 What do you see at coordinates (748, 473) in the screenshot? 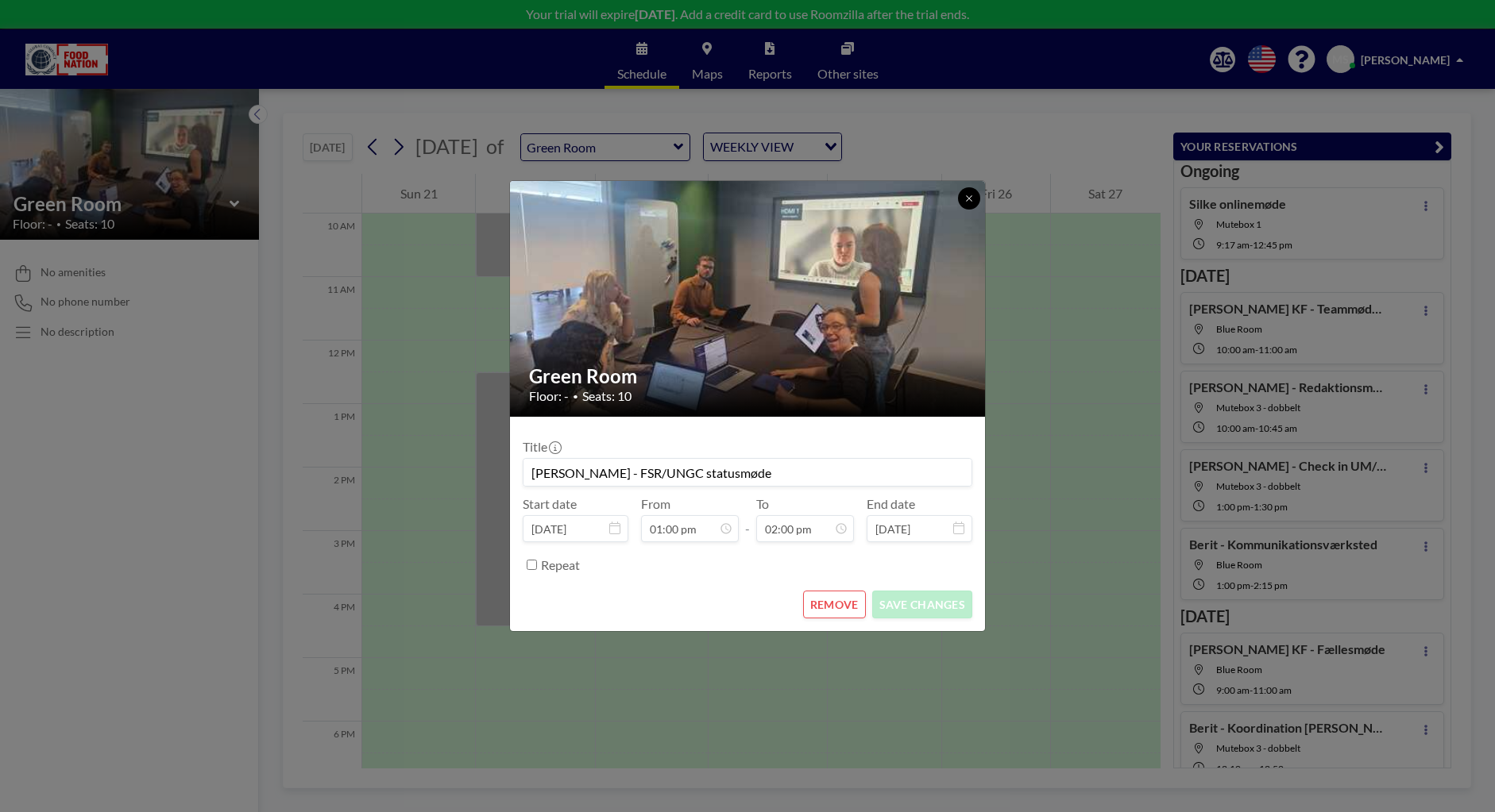
I see `input: (No title)` at bounding box center [748, 473].